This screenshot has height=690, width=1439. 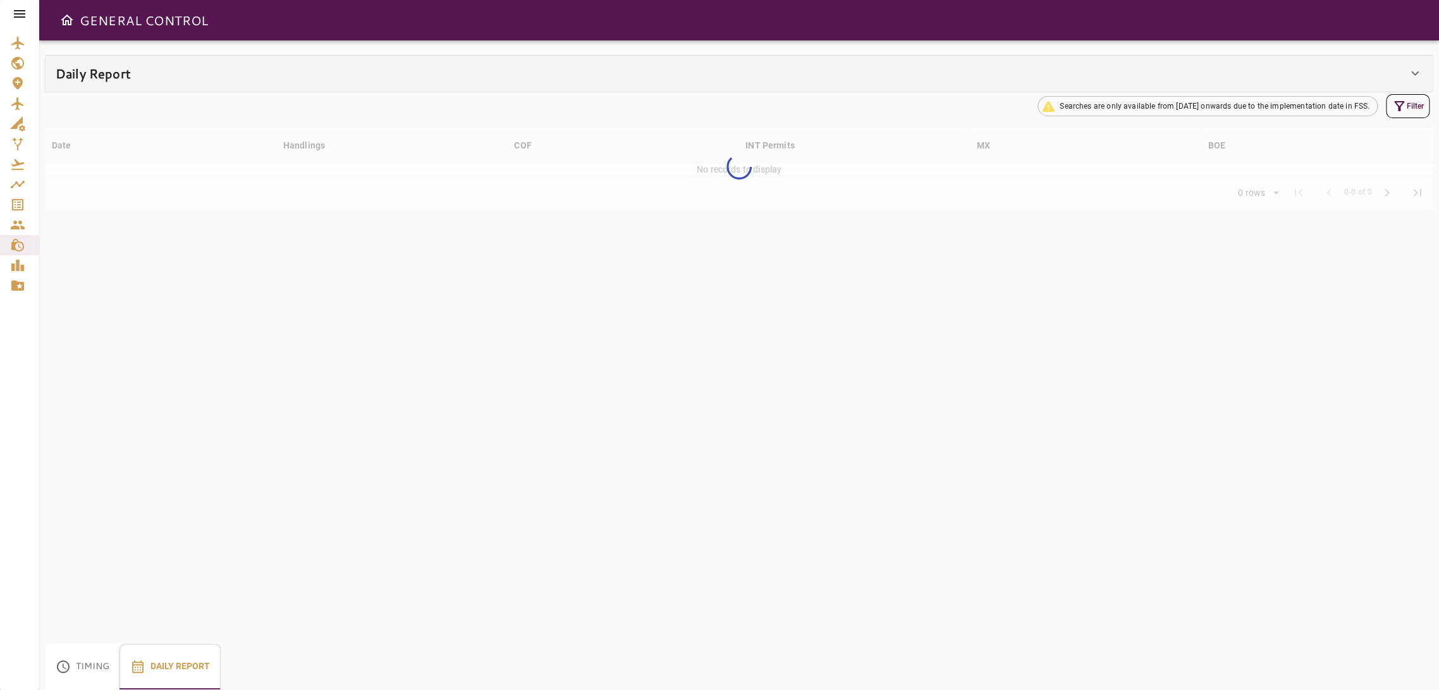 What do you see at coordinates (144, 20) in the screenshot?
I see `h6: GENERAL CONTROL` at bounding box center [144, 20].